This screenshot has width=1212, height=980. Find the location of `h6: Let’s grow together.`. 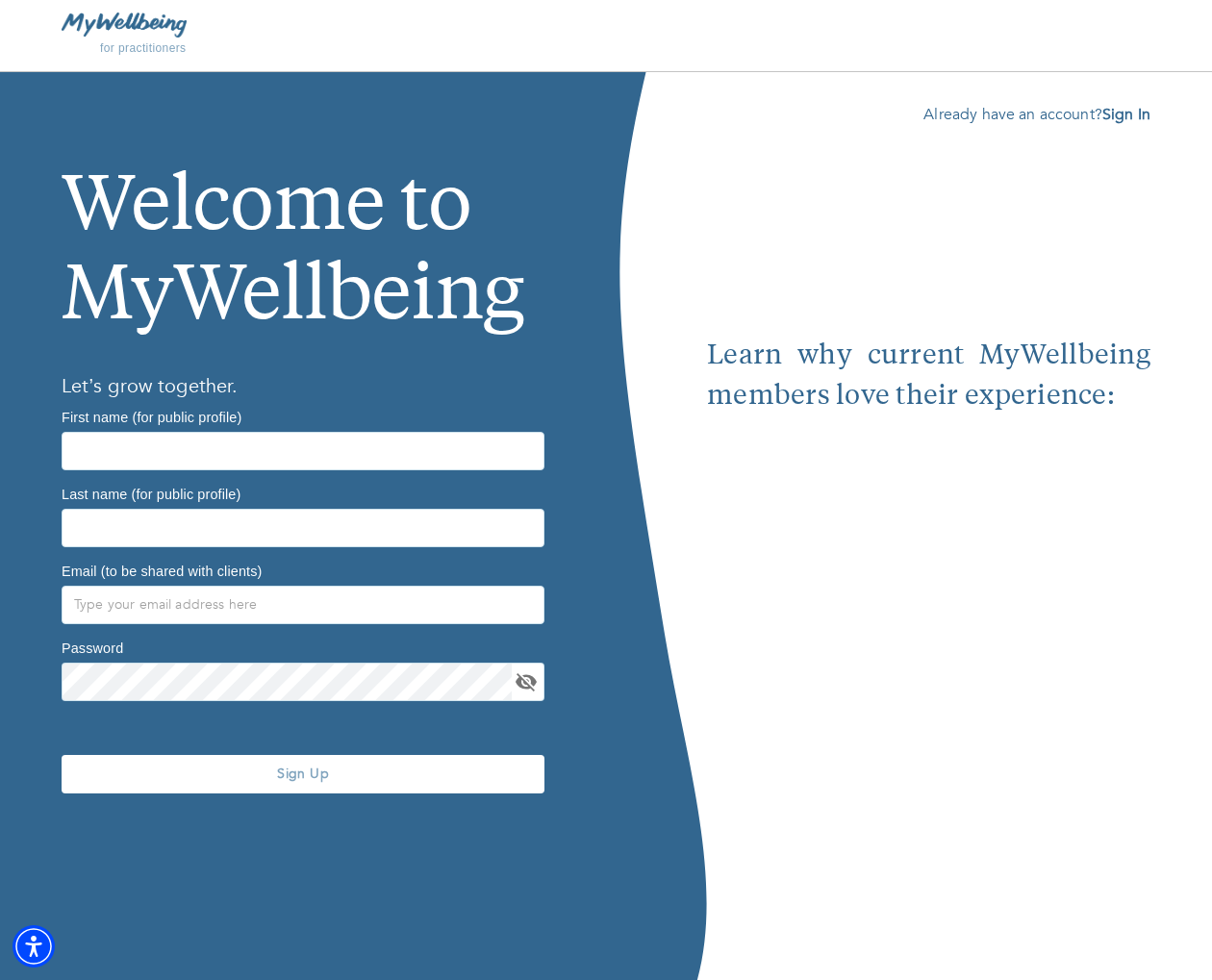

h6: Let’s grow together. is located at coordinates (303, 387).